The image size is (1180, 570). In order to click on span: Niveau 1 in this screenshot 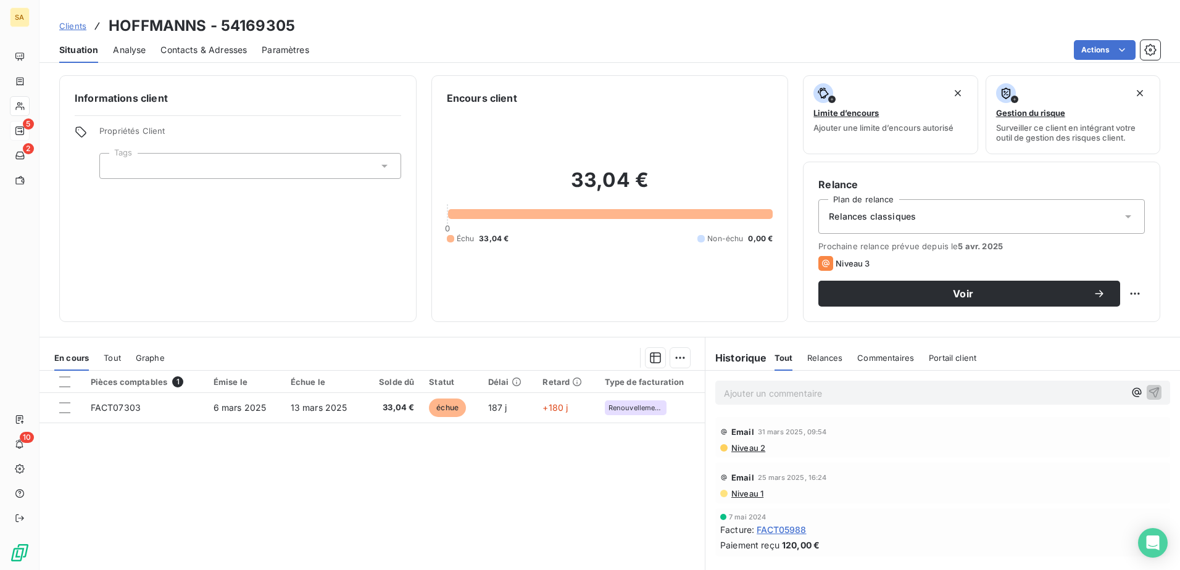, I will do `click(746, 494)`.